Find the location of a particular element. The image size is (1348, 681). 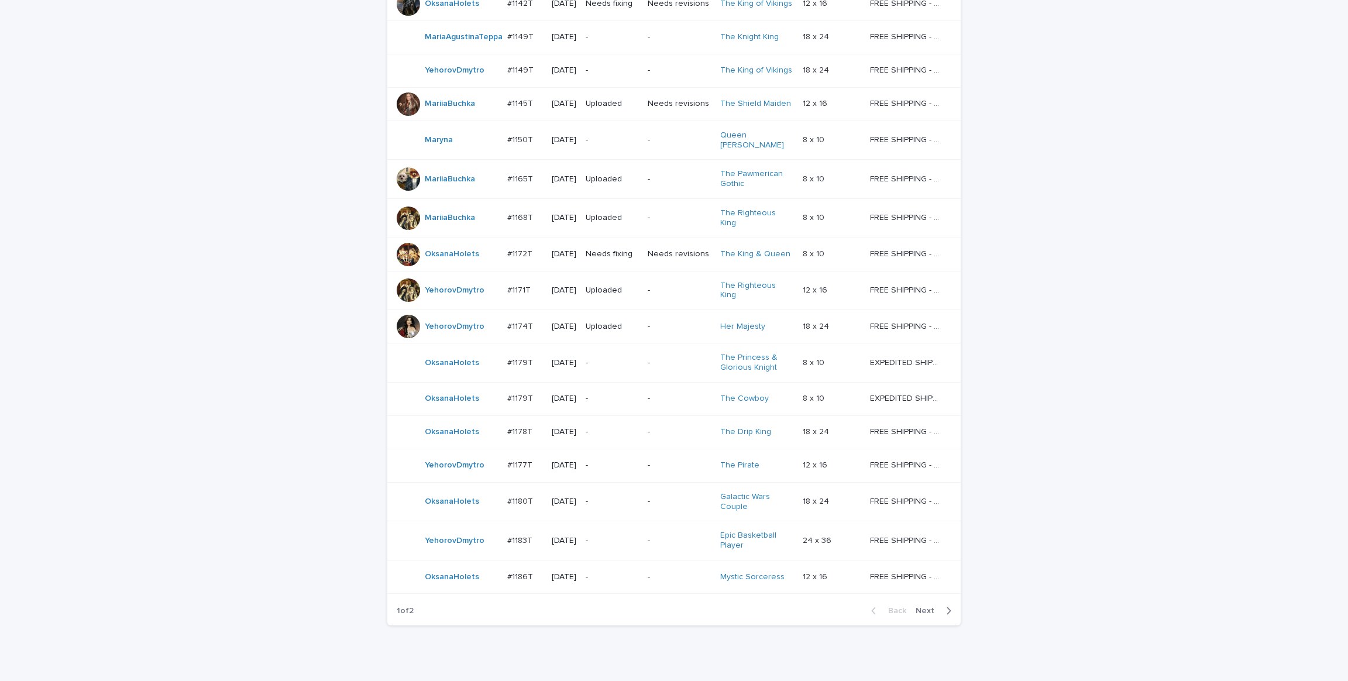

p: #1177T is located at coordinates (521, 464).